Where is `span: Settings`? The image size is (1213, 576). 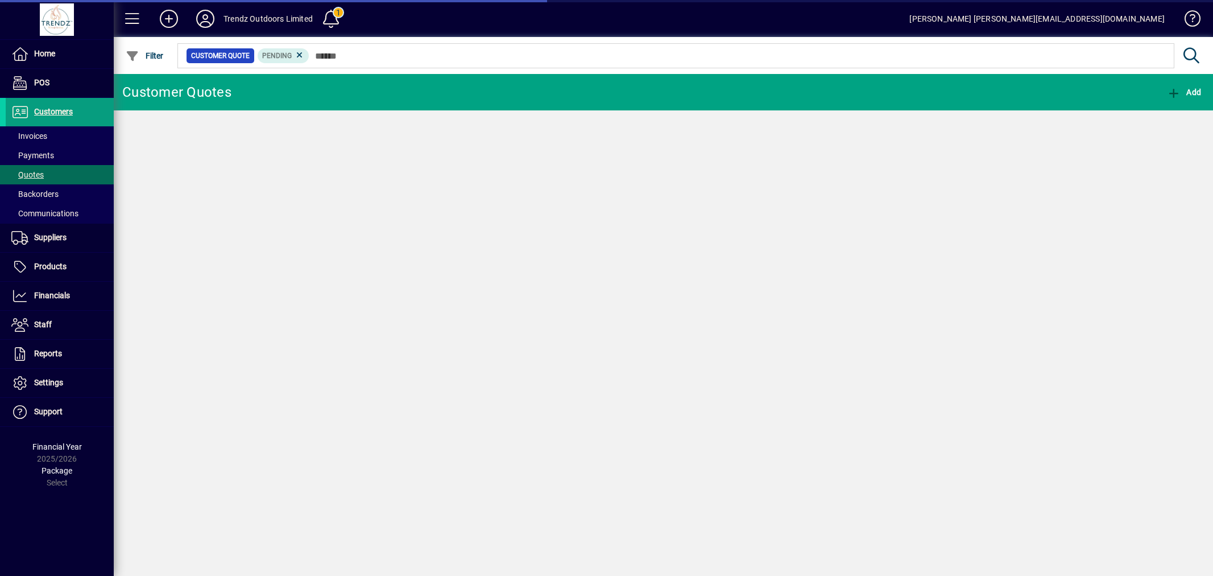 span: Settings is located at coordinates (48, 382).